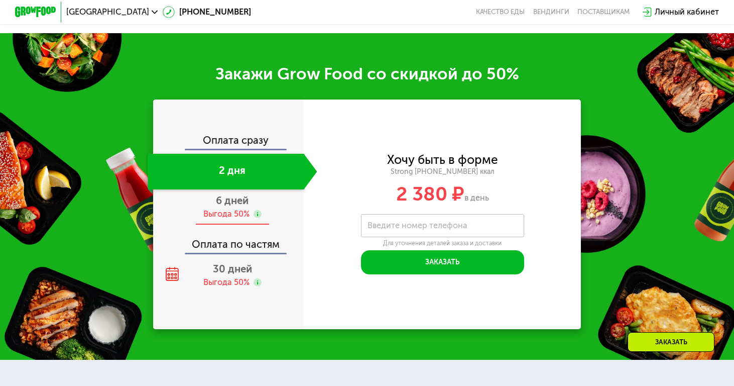  Describe the element at coordinates (671, 342) in the screenshot. I see `div: Заказать` at that location.